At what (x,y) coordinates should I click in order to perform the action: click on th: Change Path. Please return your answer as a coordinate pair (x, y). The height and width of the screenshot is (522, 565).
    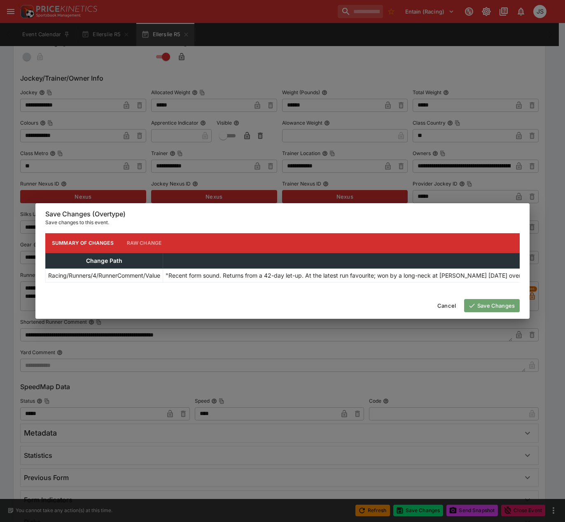
    Looking at the image, I should click on (104, 261).